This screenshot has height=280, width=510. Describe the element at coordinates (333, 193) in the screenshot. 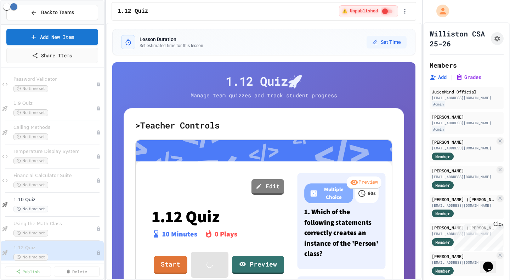

I see `p: Multiple Choice` at that location.